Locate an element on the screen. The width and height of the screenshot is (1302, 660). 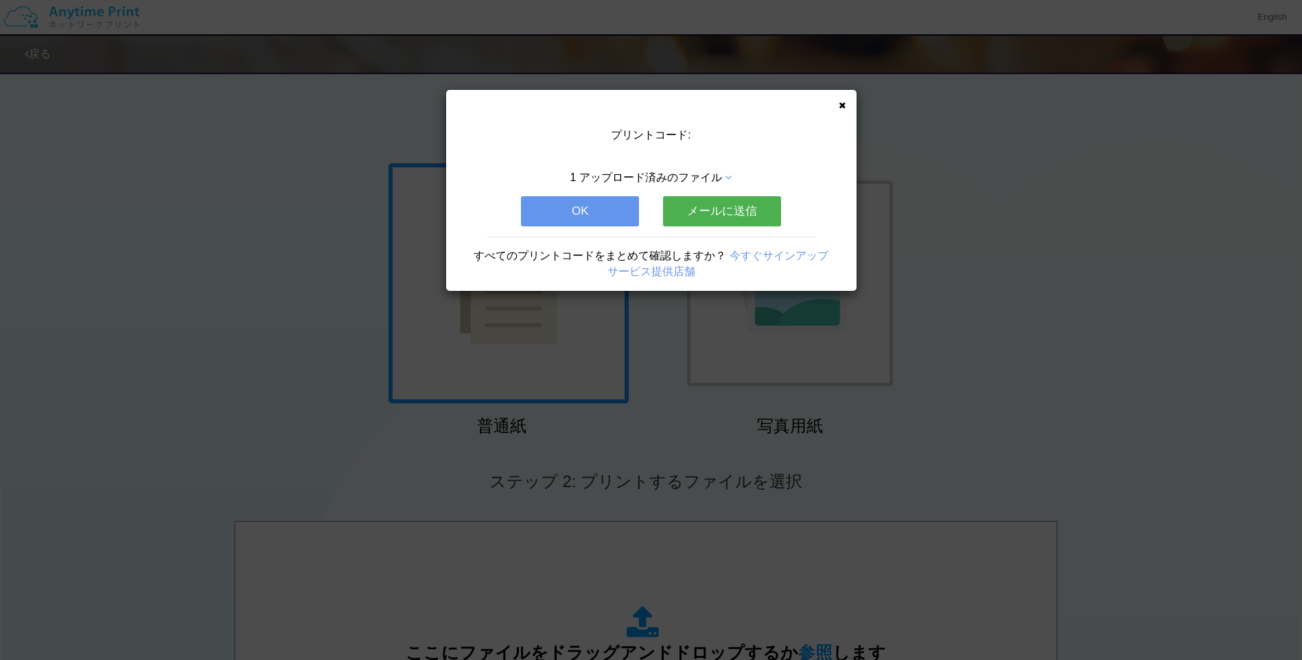
button: OK is located at coordinates (580, 211).